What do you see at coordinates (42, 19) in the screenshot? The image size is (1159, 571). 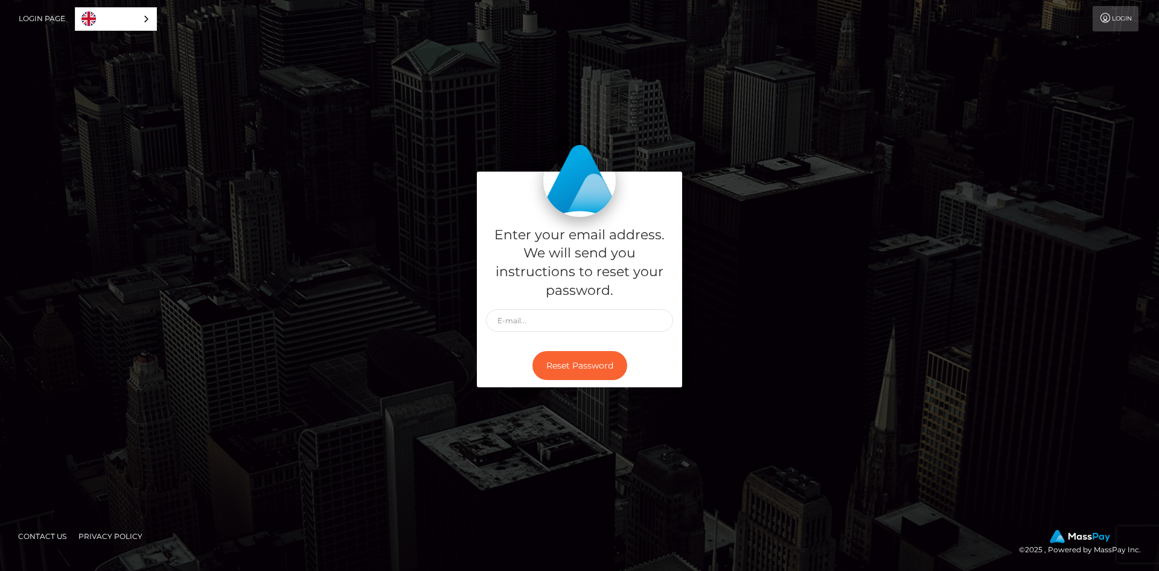 I see `a: Login Page` at bounding box center [42, 19].